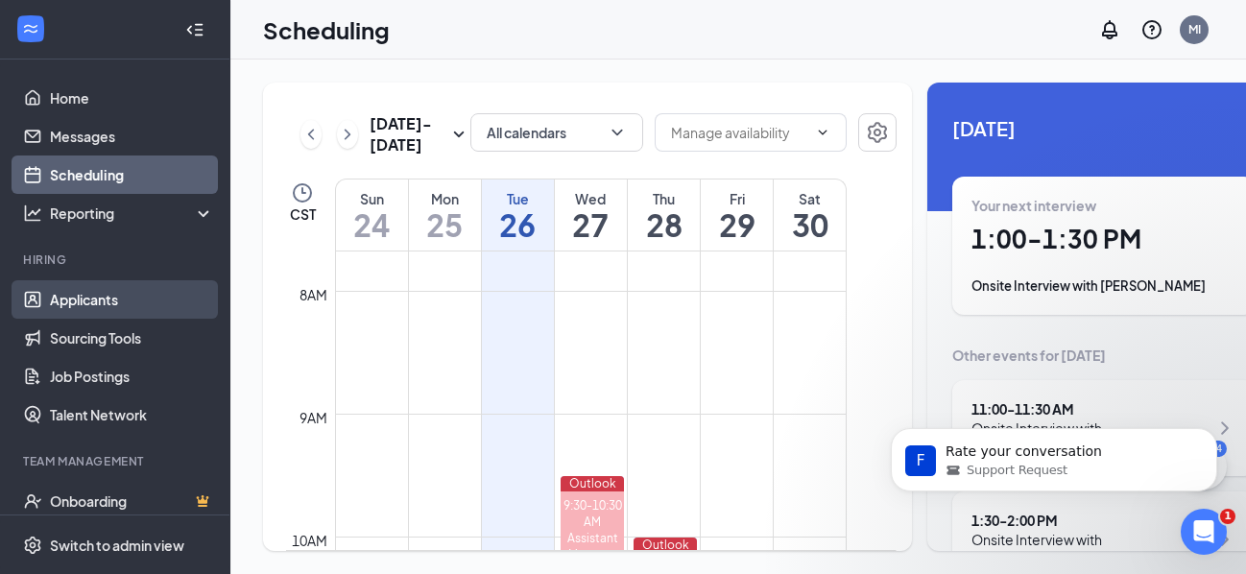  Describe the element at coordinates (302, 214) in the screenshot. I see `span: CST` at that location.